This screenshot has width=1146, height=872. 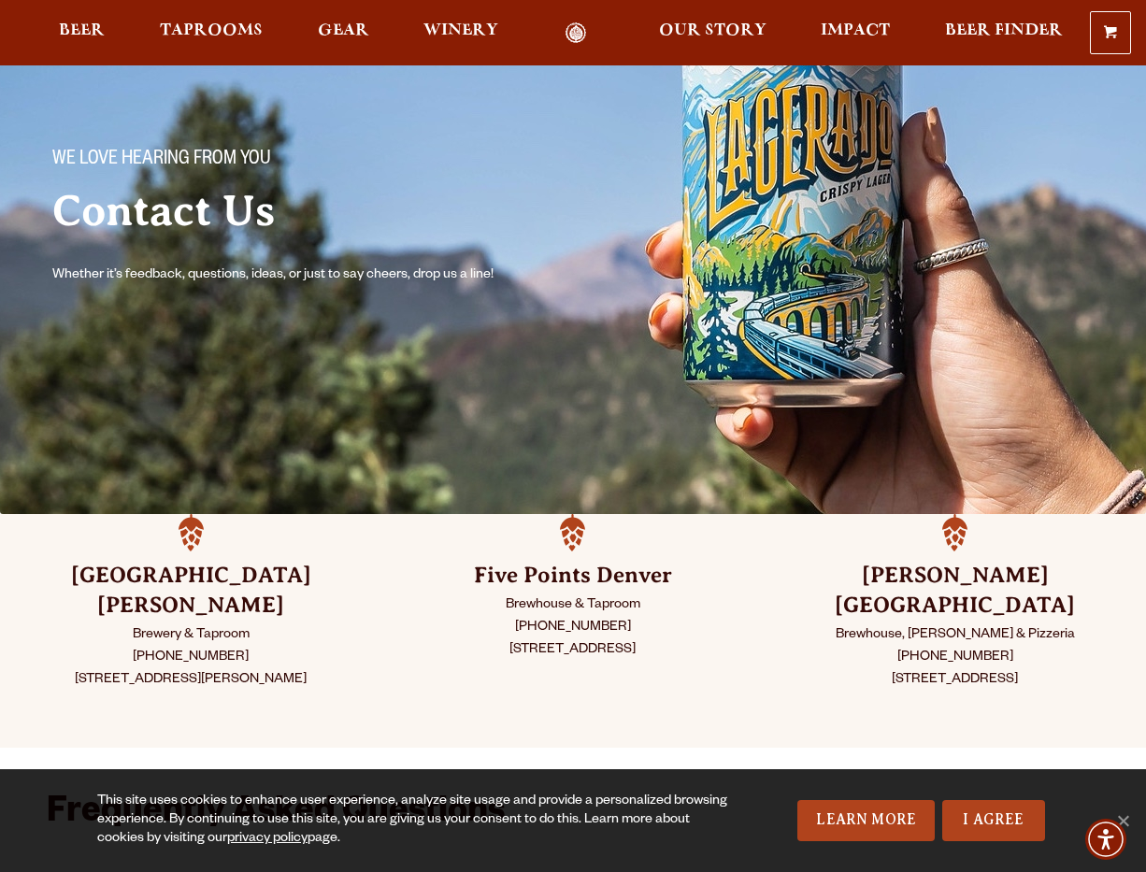 I want to click on h3: Five Points Denver, so click(x=573, y=576).